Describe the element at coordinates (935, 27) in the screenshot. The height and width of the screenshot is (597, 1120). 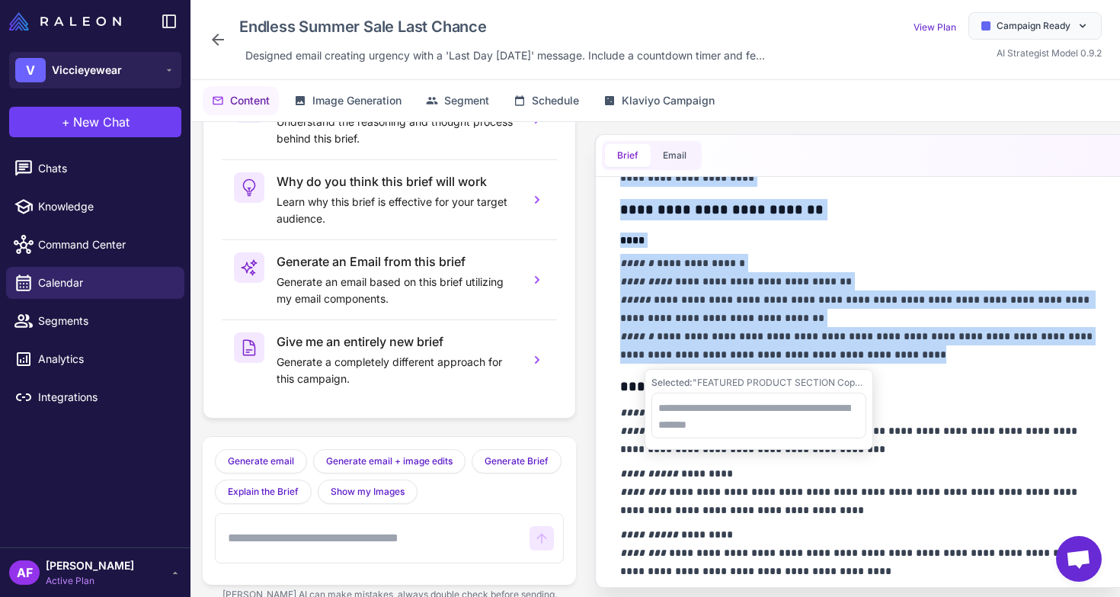
I see `a: View Plan` at that location.